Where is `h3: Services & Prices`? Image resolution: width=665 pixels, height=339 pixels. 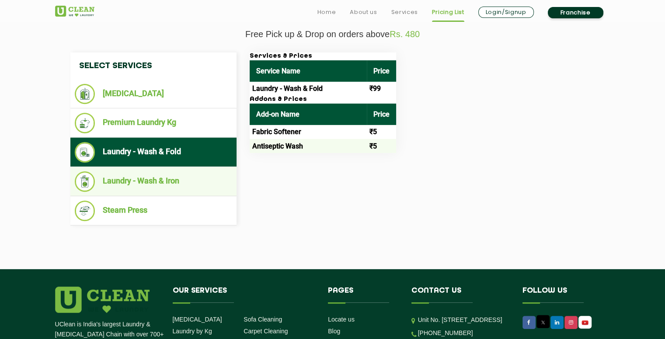
h3: Services & Prices is located at coordinates (323, 56).